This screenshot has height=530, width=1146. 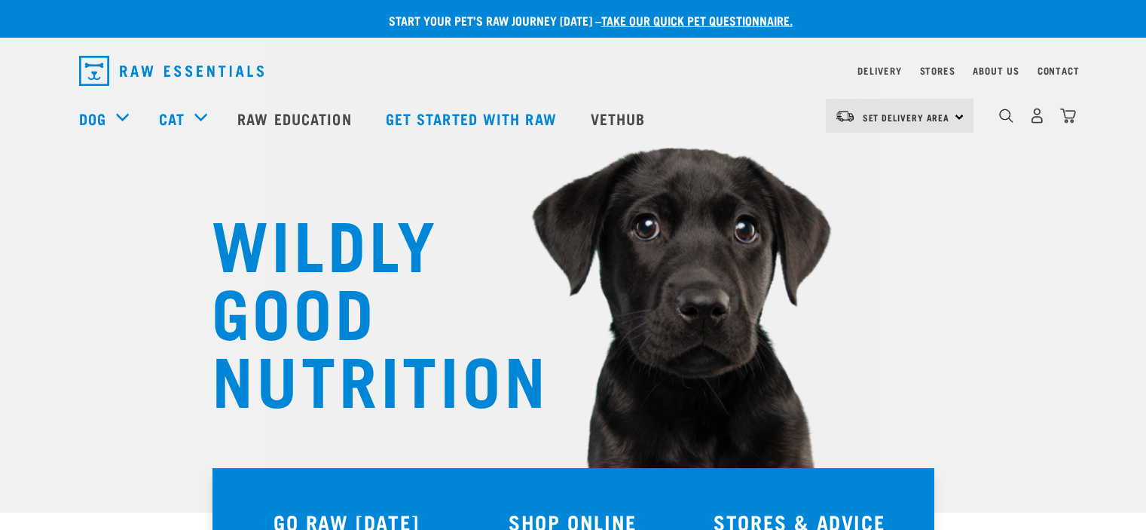 I want to click on a: Delivery, so click(x=879, y=70).